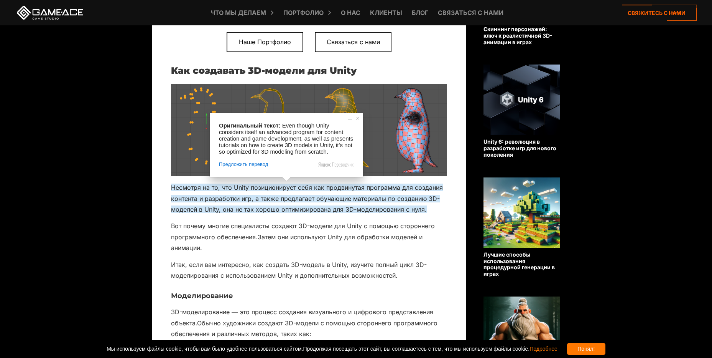 This screenshot has height=358, width=712. Describe the element at coordinates (299, 270) in the screenshot. I see `ya-tr-span: Итак, если вам интересно, как создать 3D-модель в Unity, изучите полный цикл 3D-моделирования с и...` at that location.